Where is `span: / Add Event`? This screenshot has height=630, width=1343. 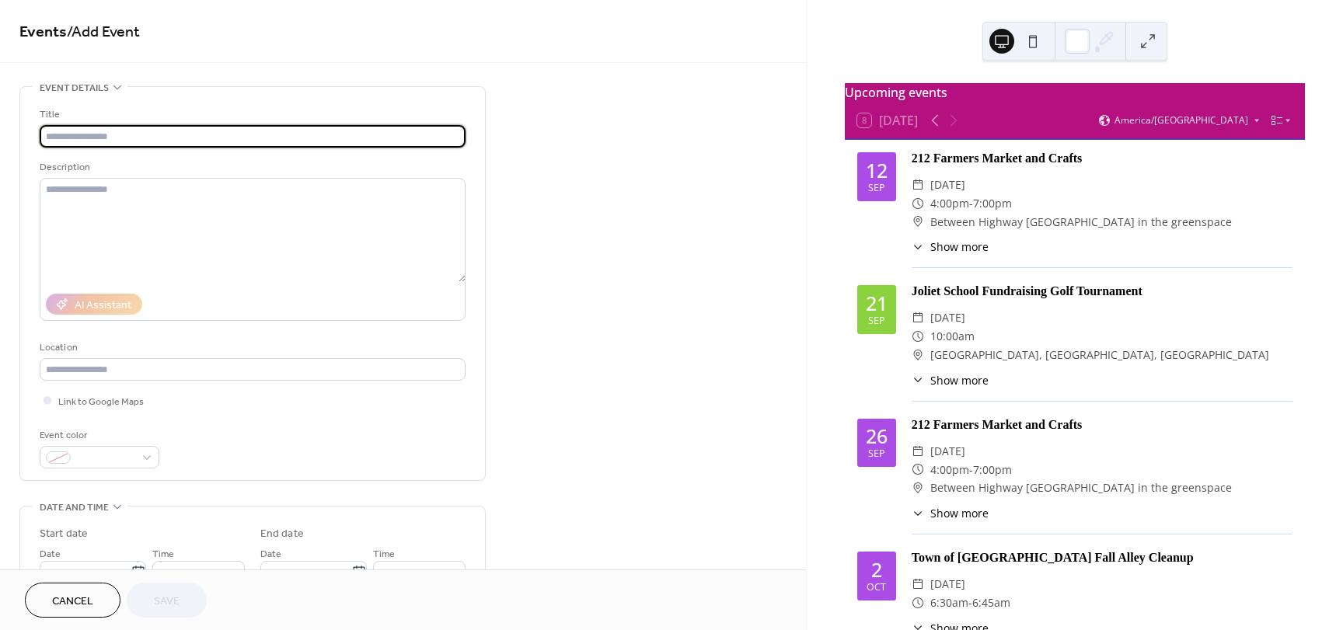 span: / Add Event is located at coordinates (103, 32).